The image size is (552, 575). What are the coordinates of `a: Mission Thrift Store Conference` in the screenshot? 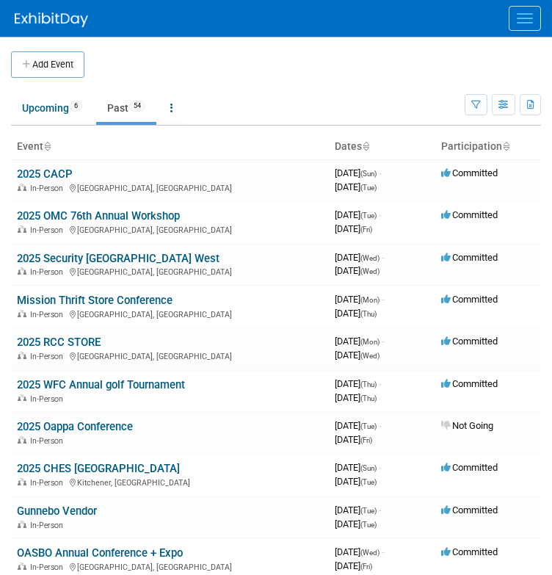 It's located at (95, 300).